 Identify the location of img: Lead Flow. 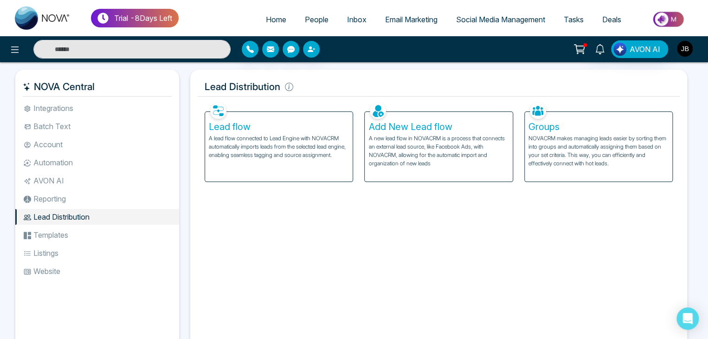
(620, 49).